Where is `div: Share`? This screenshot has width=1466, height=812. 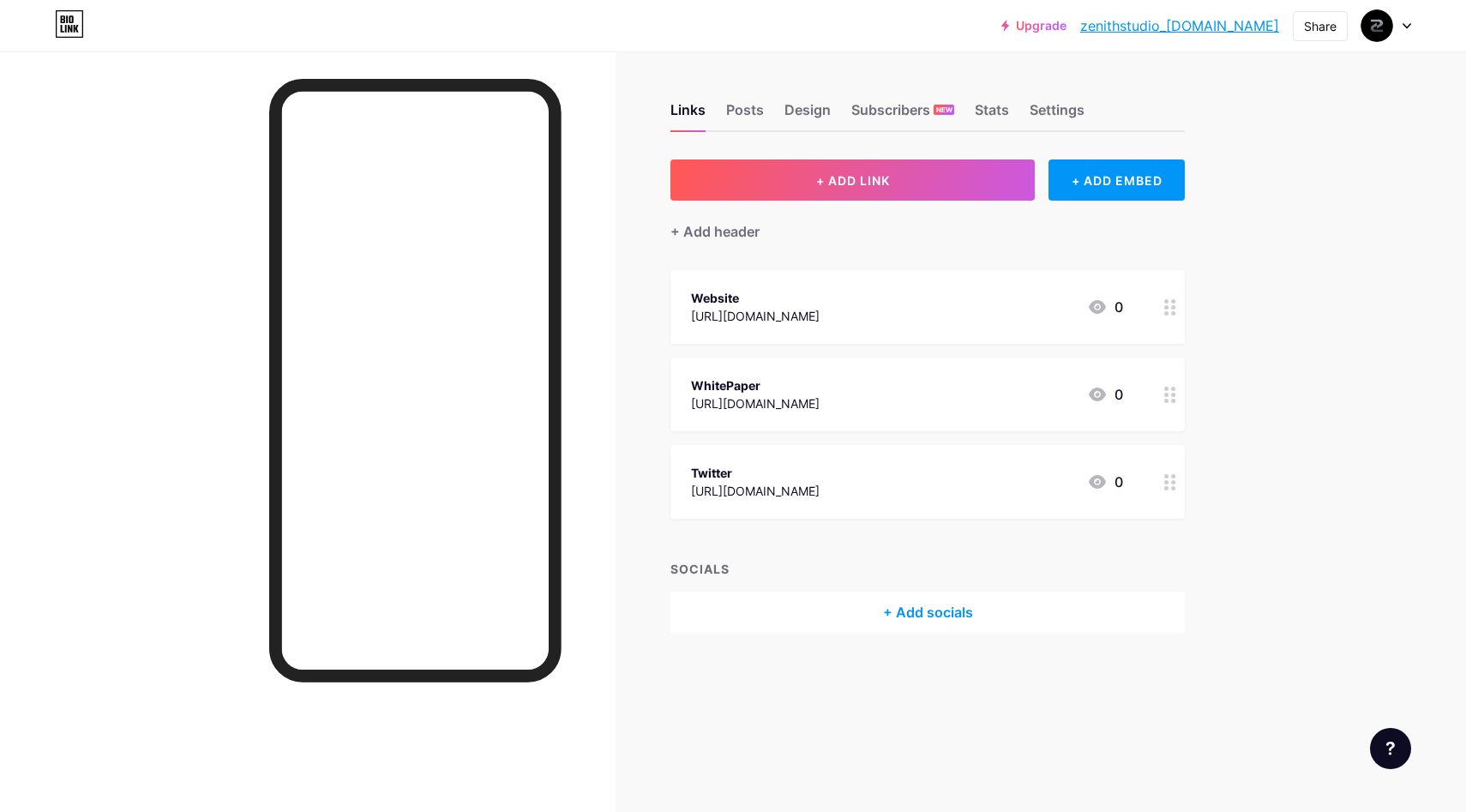 div: Share is located at coordinates (1320, 25).